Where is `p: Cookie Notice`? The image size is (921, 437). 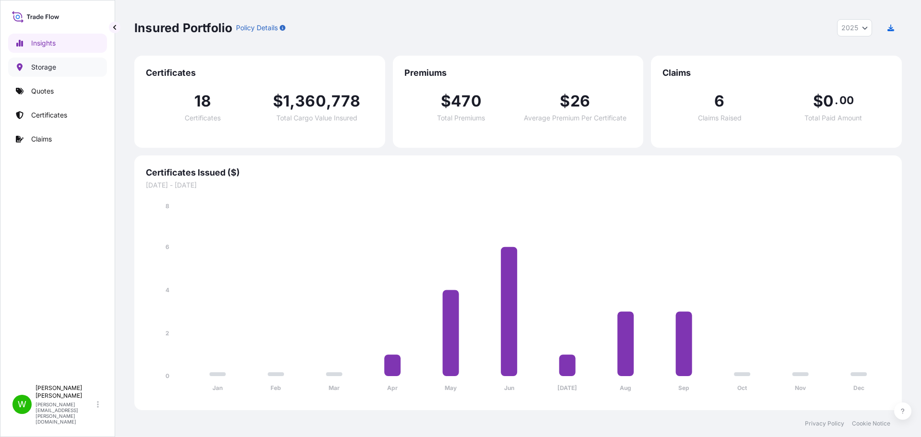
p: Cookie Notice is located at coordinates (871, 423).